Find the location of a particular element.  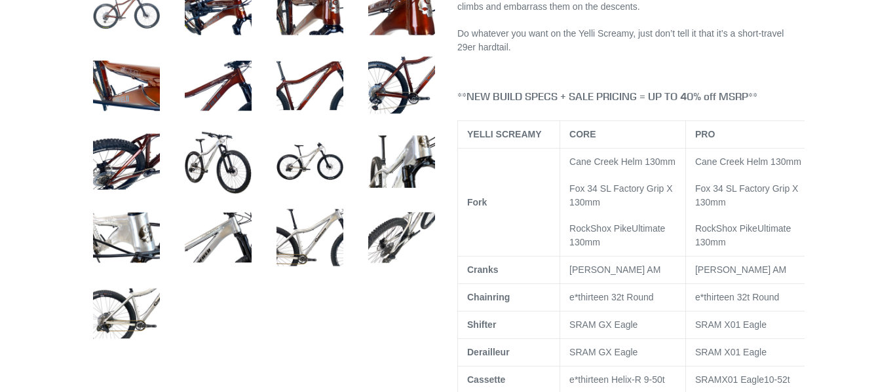

b: Cassette is located at coordinates (486, 380).